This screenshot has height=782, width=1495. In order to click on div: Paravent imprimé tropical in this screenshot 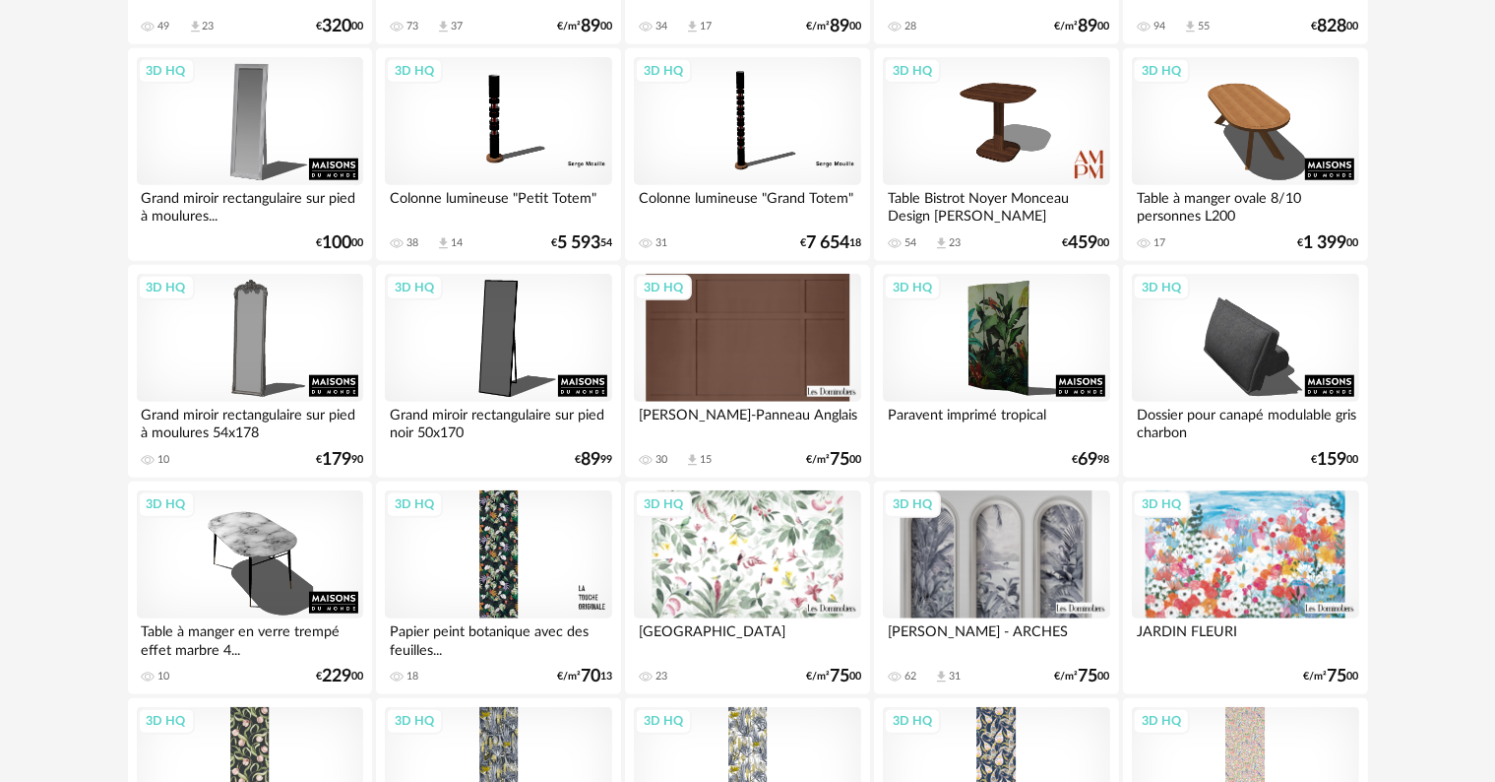, I will do `click(996, 421)`.